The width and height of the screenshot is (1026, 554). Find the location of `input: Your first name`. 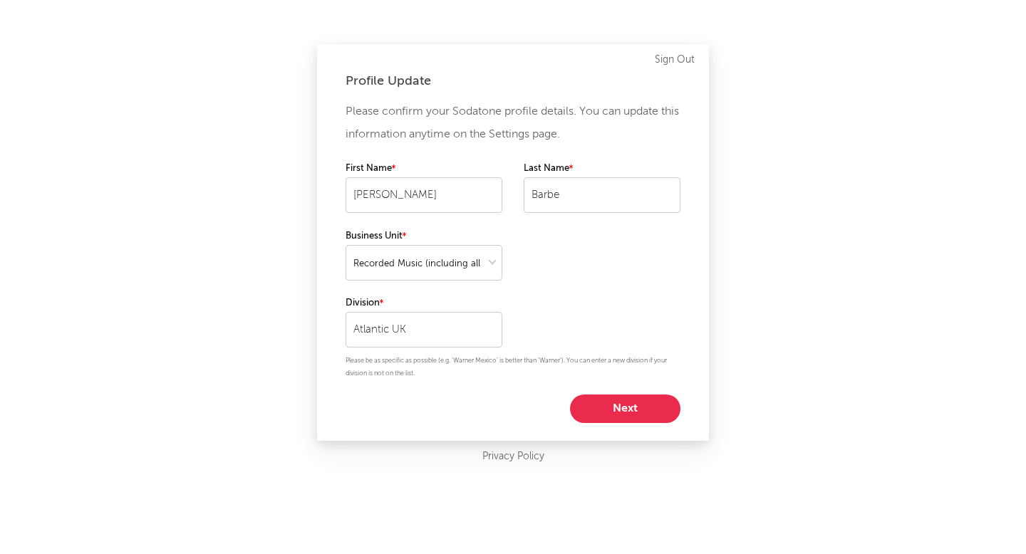

input: Your first name is located at coordinates (424, 195).